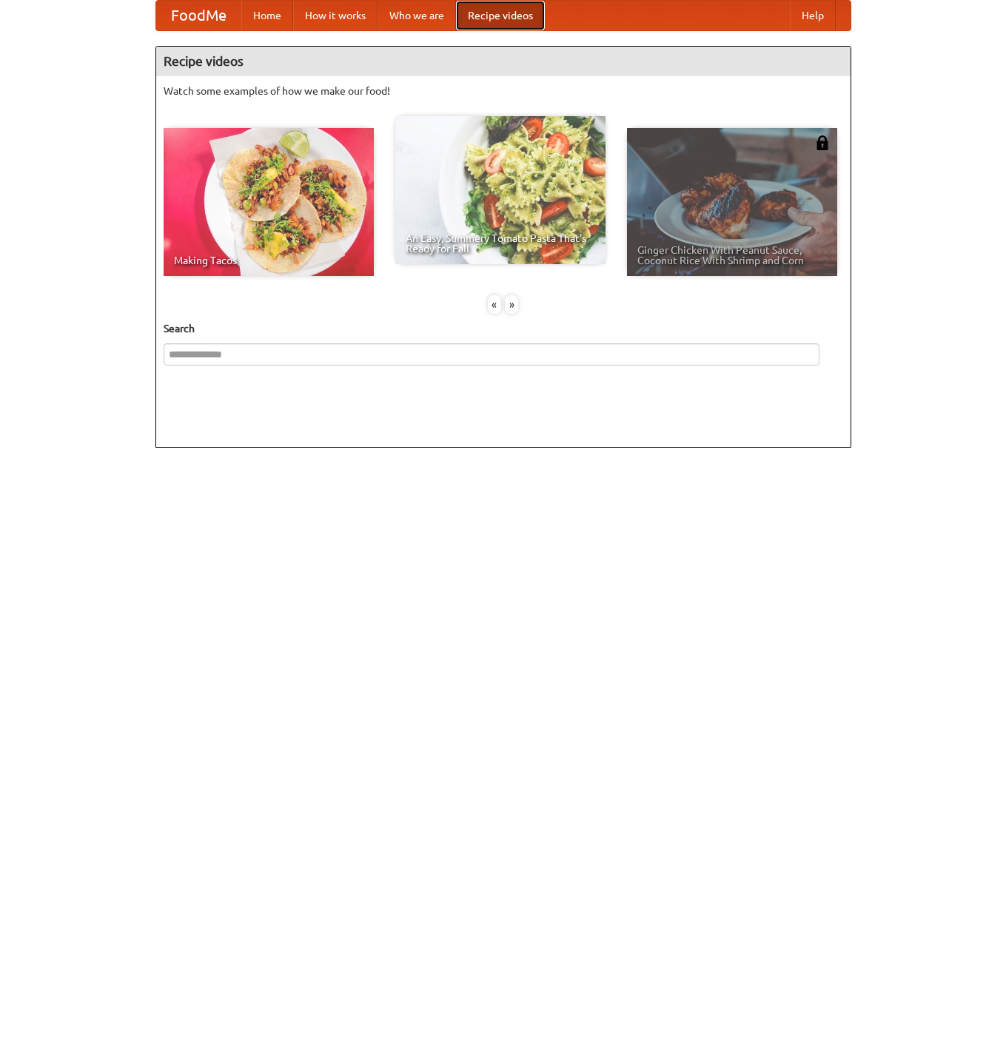 The image size is (1006, 1047). Describe the element at coordinates (269, 202) in the screenshot. I see `a: Making Tacos` at that location.